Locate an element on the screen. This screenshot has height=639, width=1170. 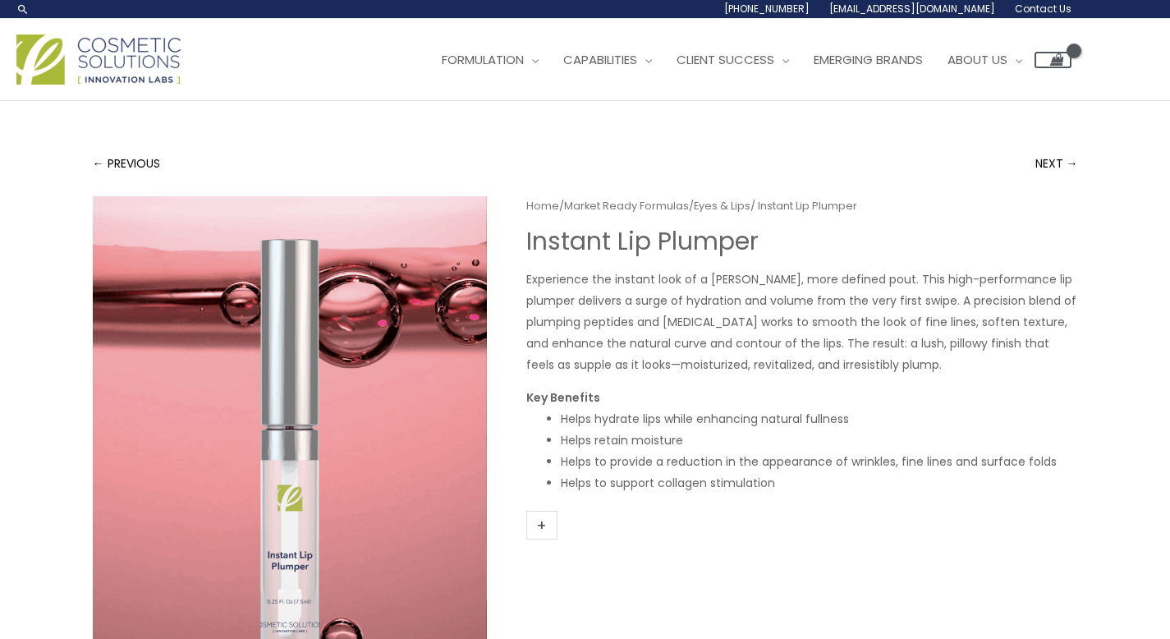
strong: Key Benefits is located at coordinates (563, 397).